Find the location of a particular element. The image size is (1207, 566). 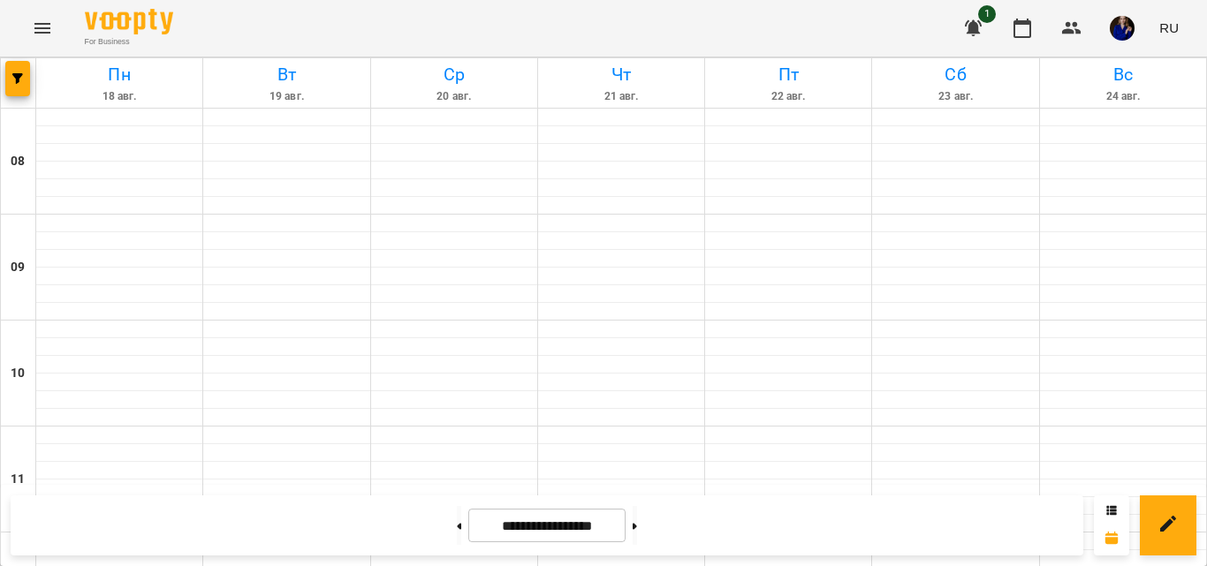

h6: 11 is located at coordinates (18, 480).